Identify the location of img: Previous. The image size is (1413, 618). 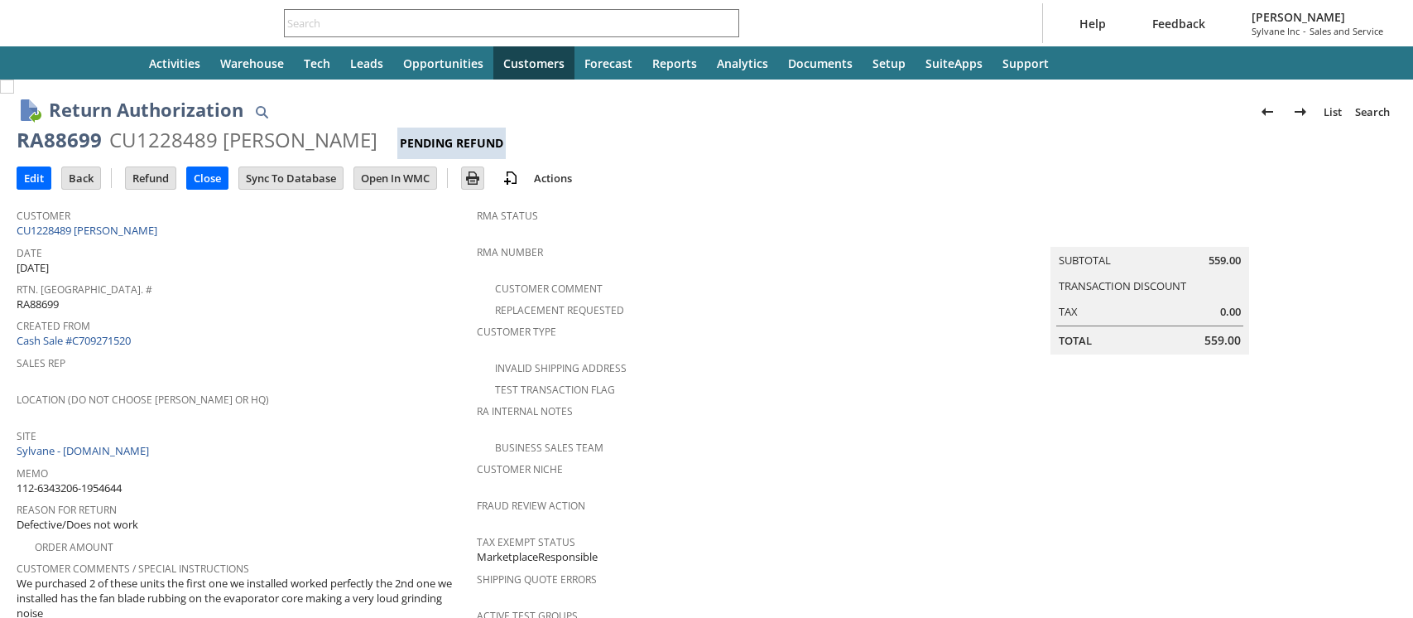
(1268, 112).